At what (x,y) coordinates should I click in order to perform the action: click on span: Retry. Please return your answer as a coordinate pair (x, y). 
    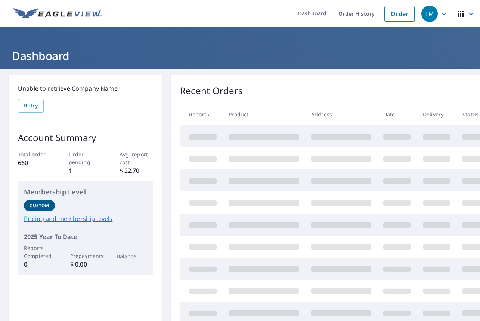
    Looking at the image, I should click on (31, 106).